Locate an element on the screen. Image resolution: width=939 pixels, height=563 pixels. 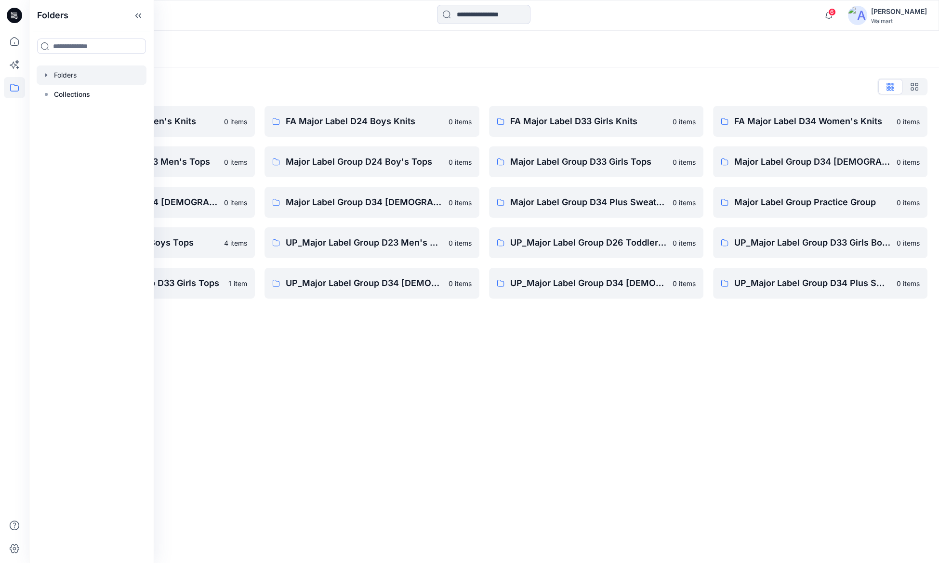
a: Major Label Group D33 Girls Tops0 items is located at coordinates (596, 162).